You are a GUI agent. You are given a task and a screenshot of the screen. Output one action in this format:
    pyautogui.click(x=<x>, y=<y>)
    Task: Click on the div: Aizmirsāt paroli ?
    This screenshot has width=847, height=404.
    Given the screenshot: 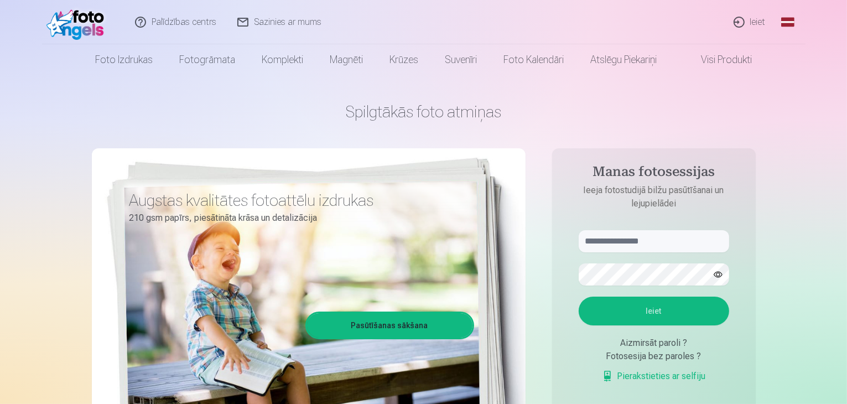 What is the action you would take?
    pyautogui.click(x=654, y=343)
    